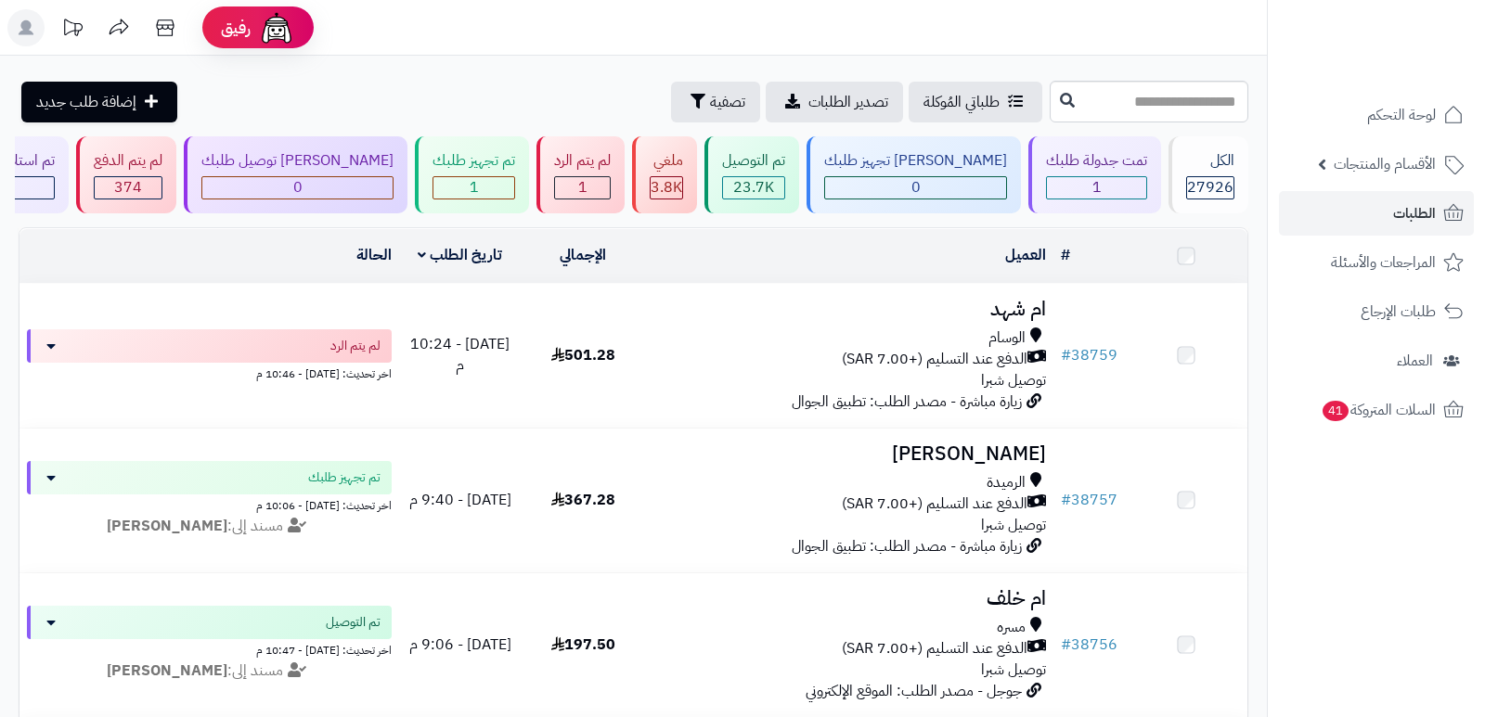 The width and height of the screenshot is (1485, 717). I want to click on span: الوسام, so click(1007, 338).